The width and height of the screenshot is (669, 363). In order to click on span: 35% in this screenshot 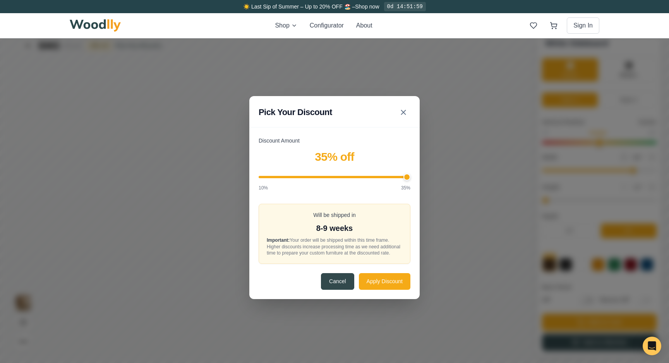, I will do `click(406, 157)`.